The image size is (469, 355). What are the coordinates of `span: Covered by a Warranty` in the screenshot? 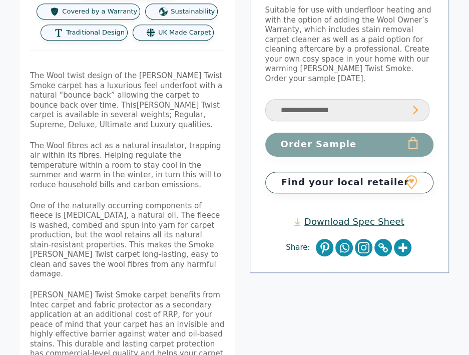 It's located at (100, 12).